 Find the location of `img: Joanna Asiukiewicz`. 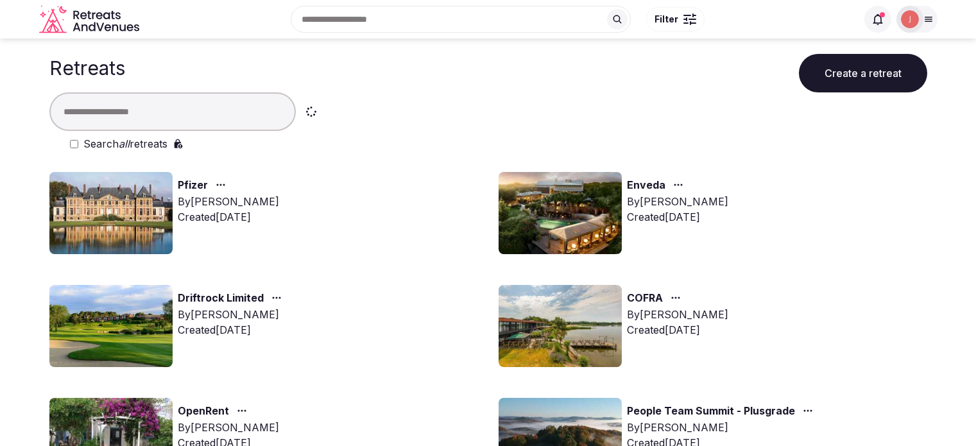

img: Joanna Asiukiewicz is located at coordinates (910, 19).